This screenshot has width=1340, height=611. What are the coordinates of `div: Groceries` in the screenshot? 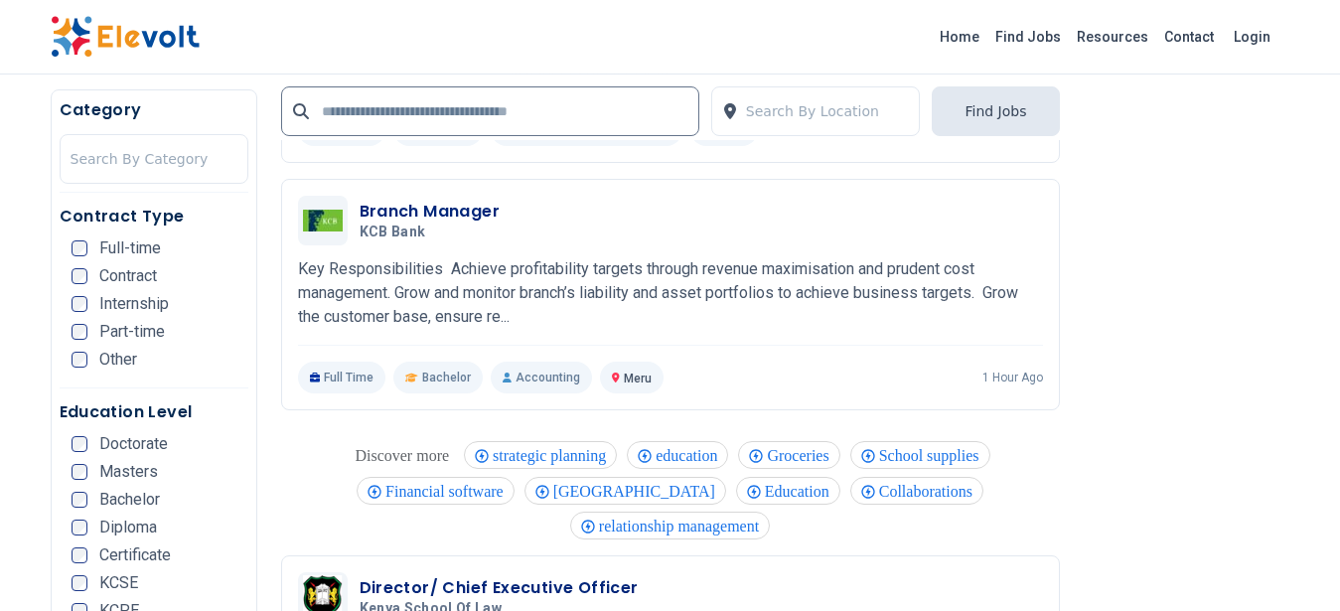 It's located at (789, 455).